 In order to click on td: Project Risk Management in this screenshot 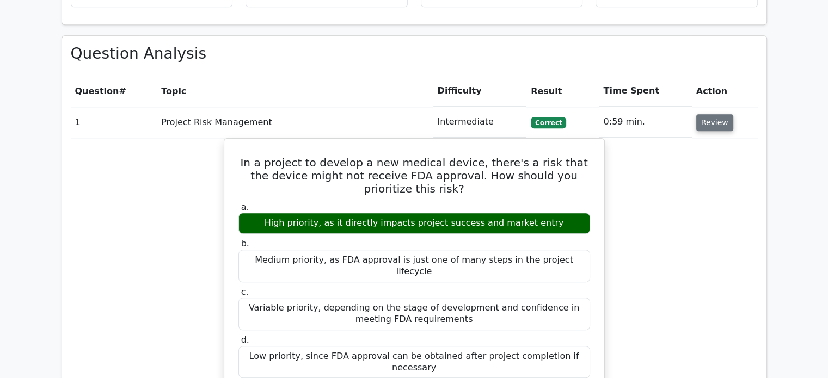, I will do `click(294, 122)`.